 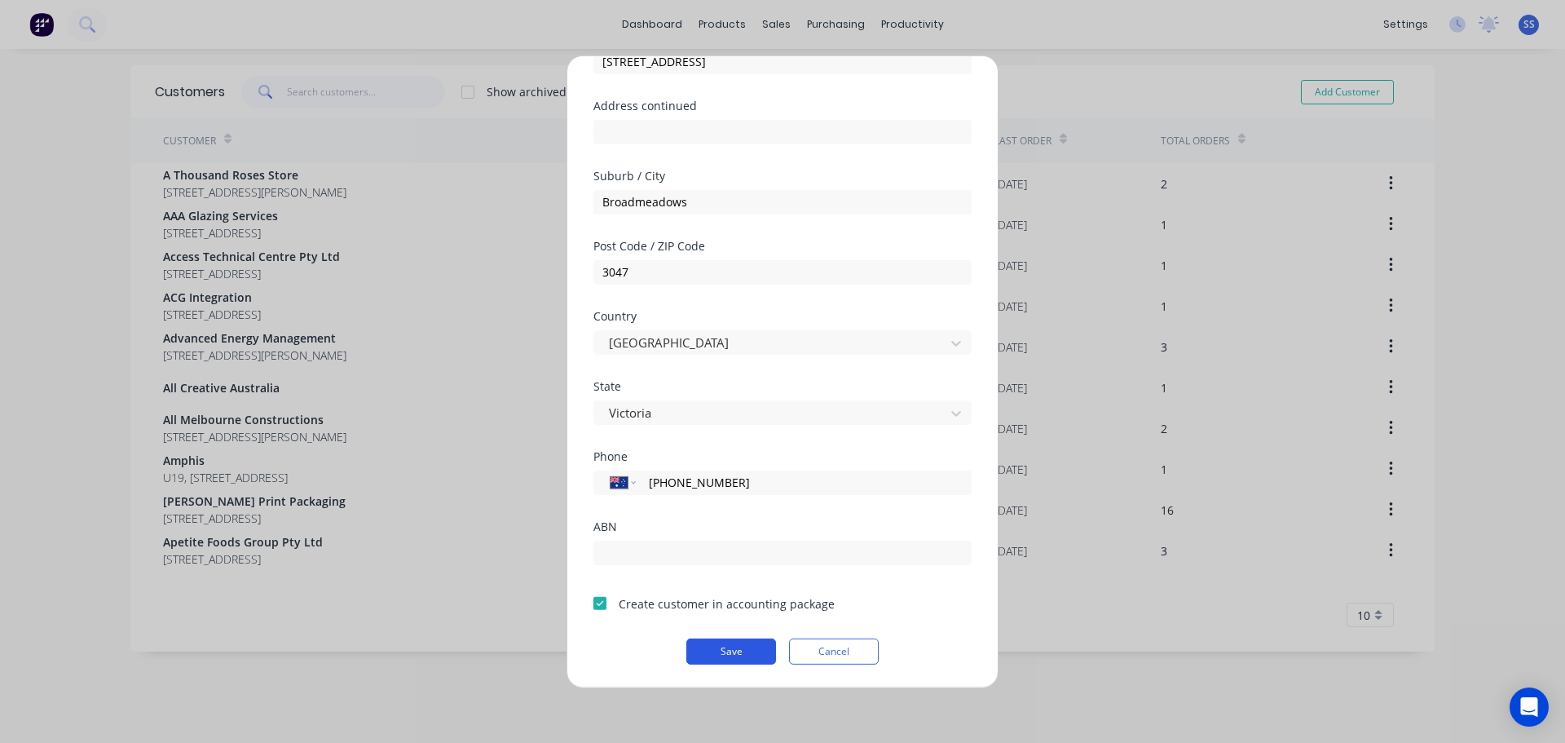 I want to click on div: Open Intercom Messenger, so click(x=1529, y=707).